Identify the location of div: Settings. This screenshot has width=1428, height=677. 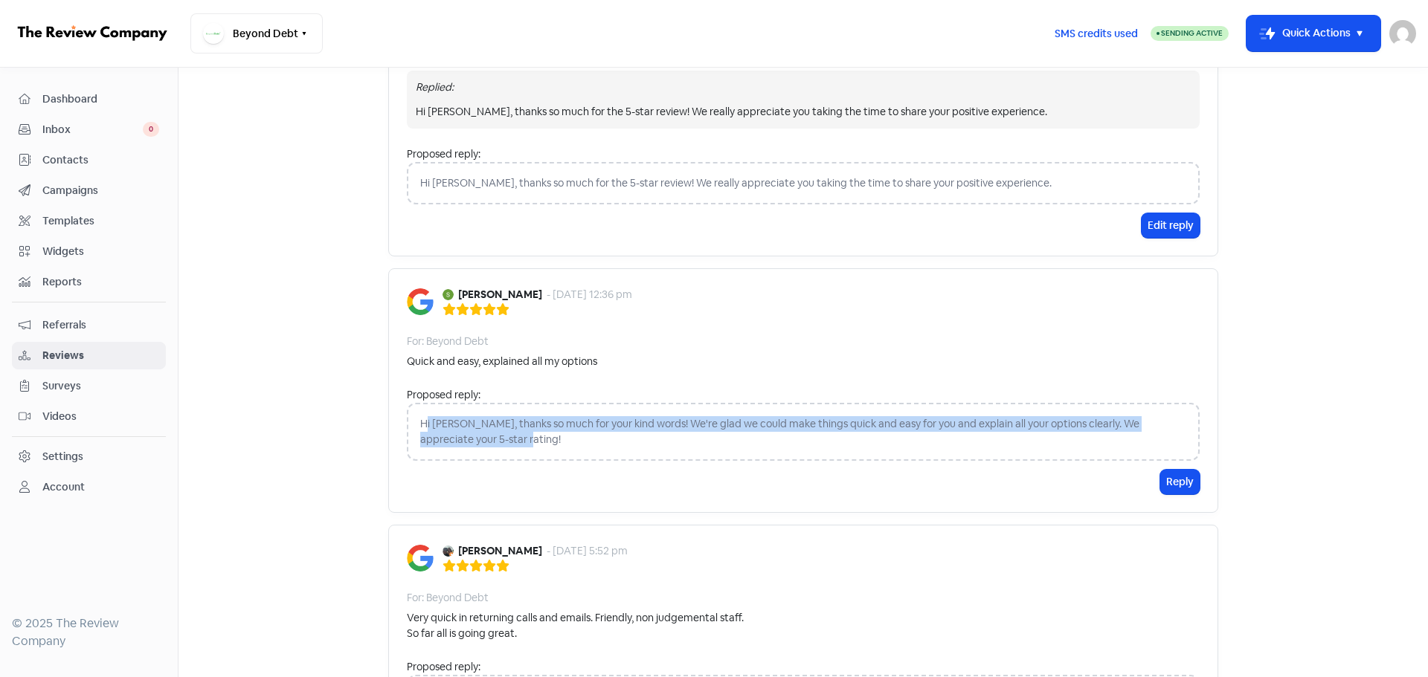
(62, 457).